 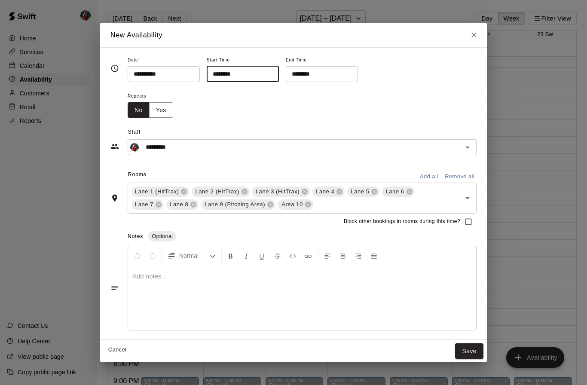 What do you see at coordinates (363, 192) in the screenshot?
I see `div: Lane 5` at bounding box center [363, 192].